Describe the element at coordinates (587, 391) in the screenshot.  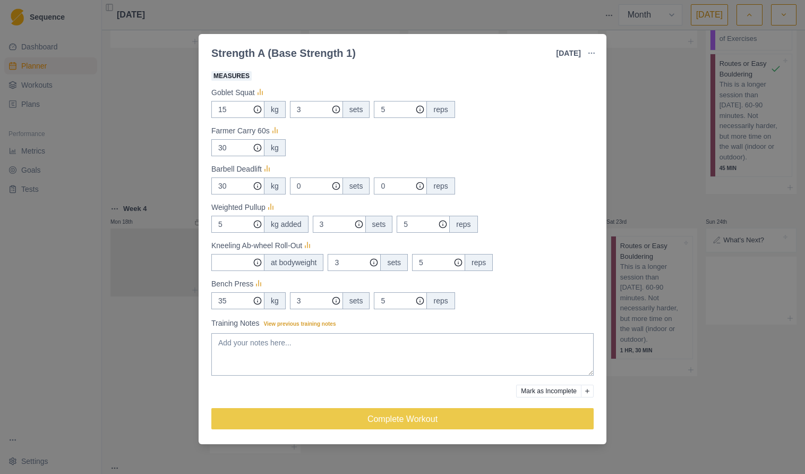
I see `button: Add reason` at that location.